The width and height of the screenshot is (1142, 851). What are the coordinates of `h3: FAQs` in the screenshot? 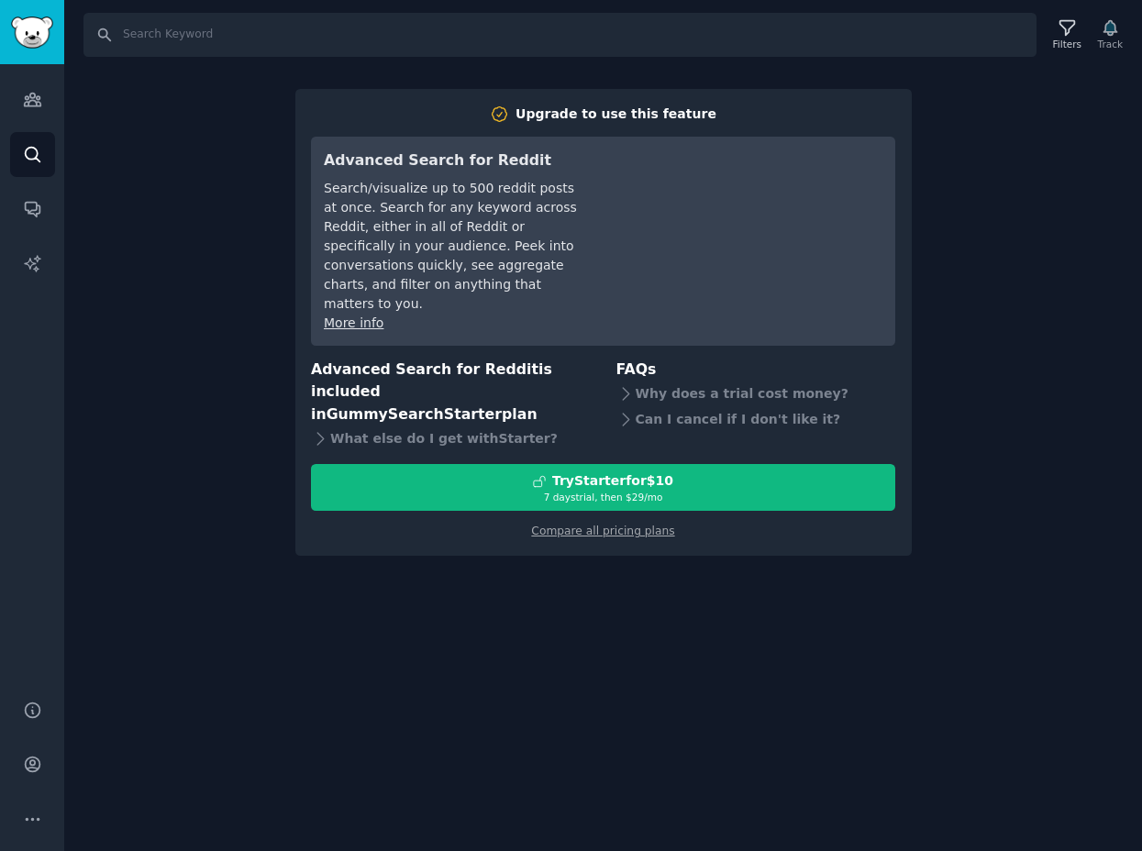 It's located at (756, 370).